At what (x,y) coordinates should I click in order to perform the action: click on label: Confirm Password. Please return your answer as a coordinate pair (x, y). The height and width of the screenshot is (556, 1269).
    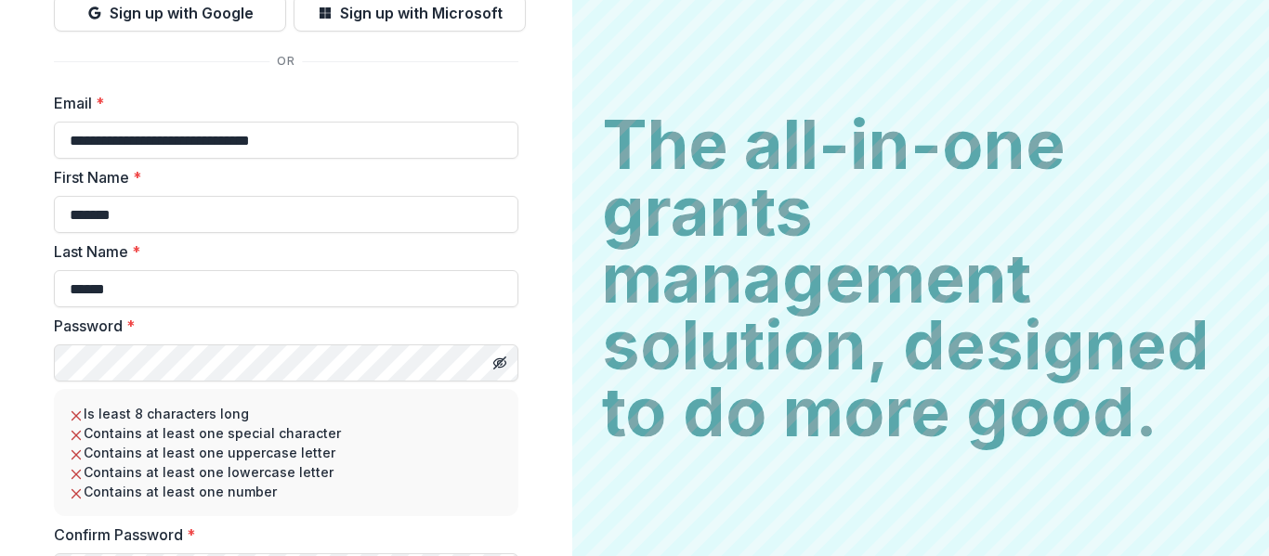
    Looking at the image, I should click on (281, 535).